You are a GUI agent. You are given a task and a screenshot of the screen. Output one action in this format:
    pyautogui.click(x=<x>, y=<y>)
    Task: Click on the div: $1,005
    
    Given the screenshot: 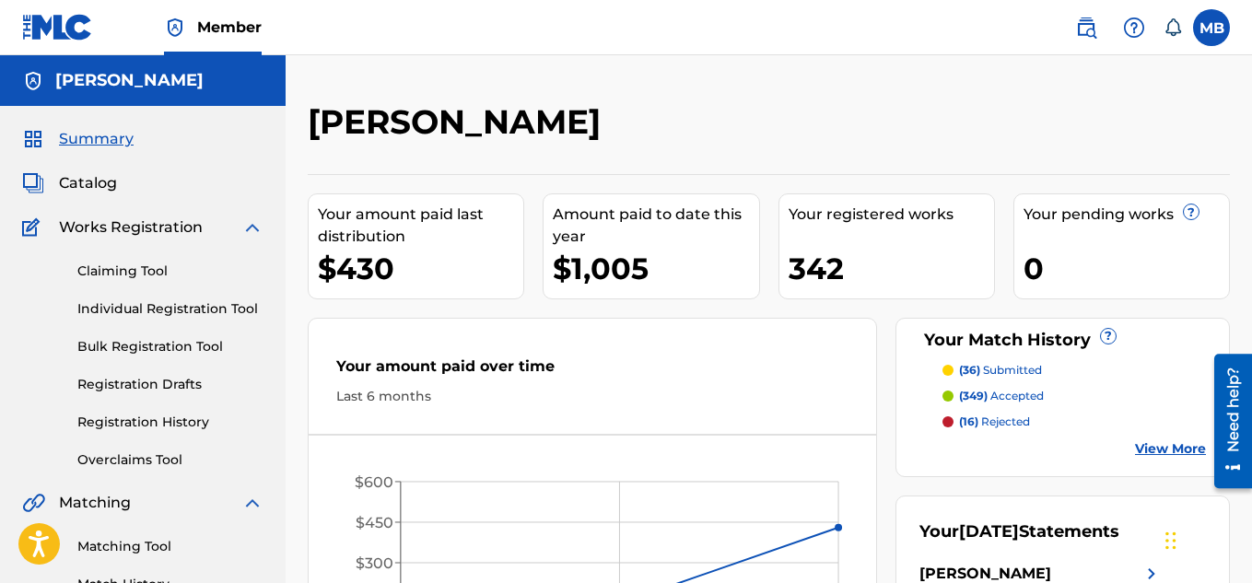 What is the action you would take?
    pyautogui.click(x=655, y=268)
    